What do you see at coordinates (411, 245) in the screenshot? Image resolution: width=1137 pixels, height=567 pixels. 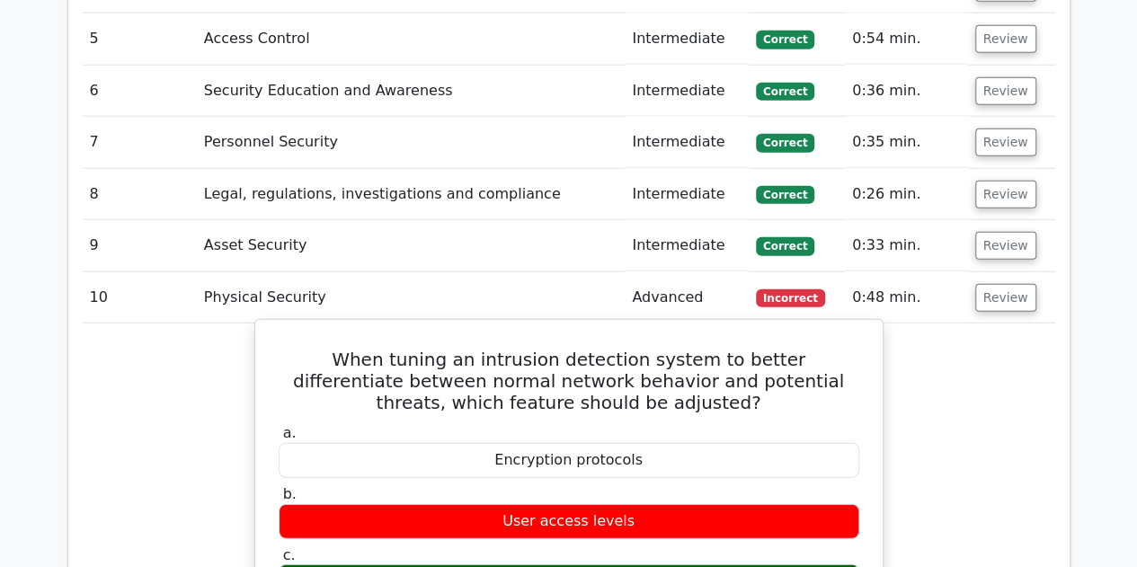 I see `td: Asset Security` at bounding box center [411, 245].